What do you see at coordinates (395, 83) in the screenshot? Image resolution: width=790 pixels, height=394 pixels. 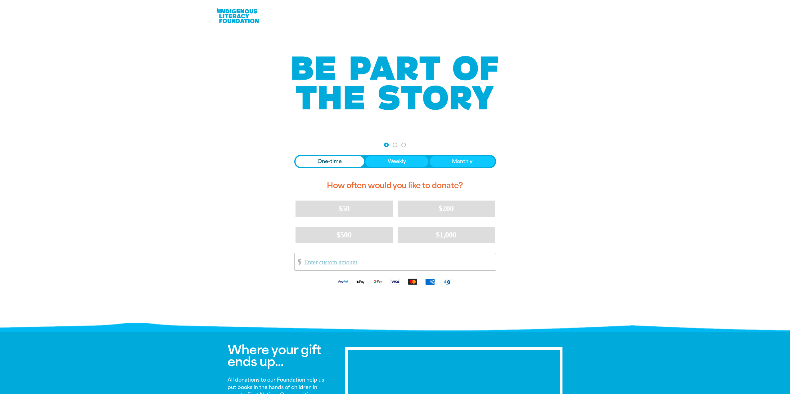 I see `img: Be part of the story` at bounding box center [395, 83].